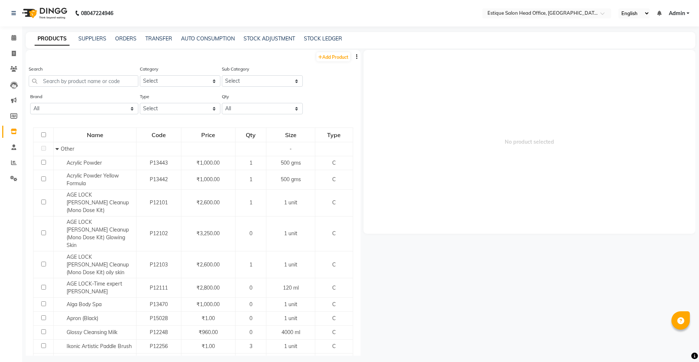 The image size is (699, 362). What do you see at coordinates (84, 81) in the screenshot?
I see `input: Search by product name or code` at bounding box center [84, 81].